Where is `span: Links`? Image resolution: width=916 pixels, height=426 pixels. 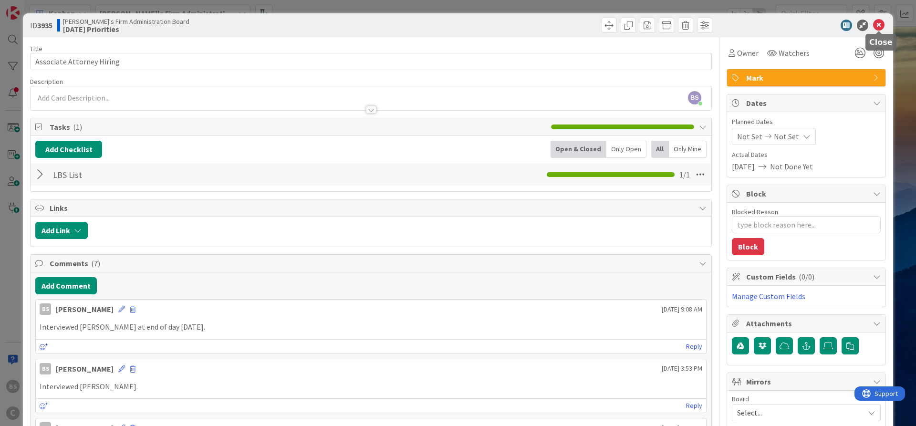 span: Links is located at coordinates (372, 208).